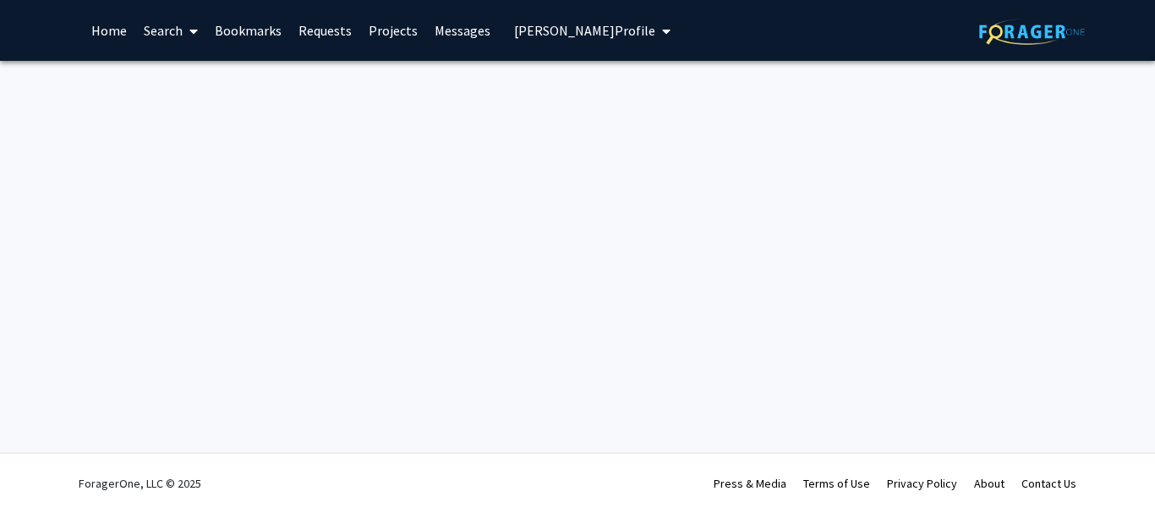  Describe the element at coordinates (463, 30) in the screenshot. I see `a: Messages` at that location.